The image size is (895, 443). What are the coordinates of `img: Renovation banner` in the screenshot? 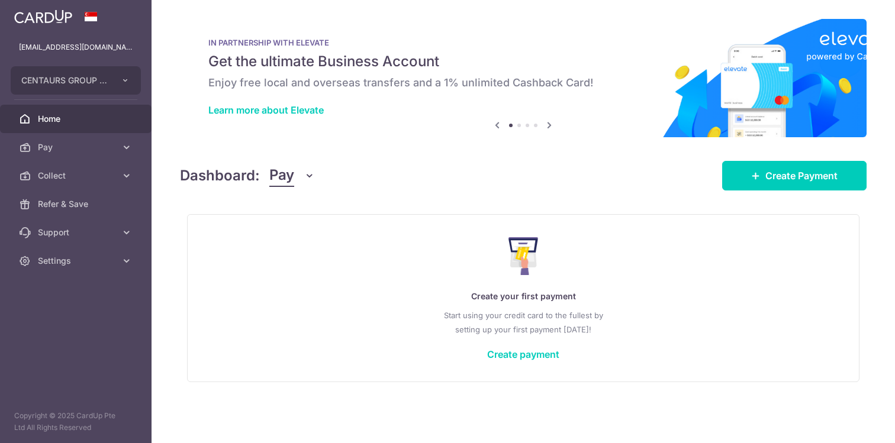 It's located at (523, 78).